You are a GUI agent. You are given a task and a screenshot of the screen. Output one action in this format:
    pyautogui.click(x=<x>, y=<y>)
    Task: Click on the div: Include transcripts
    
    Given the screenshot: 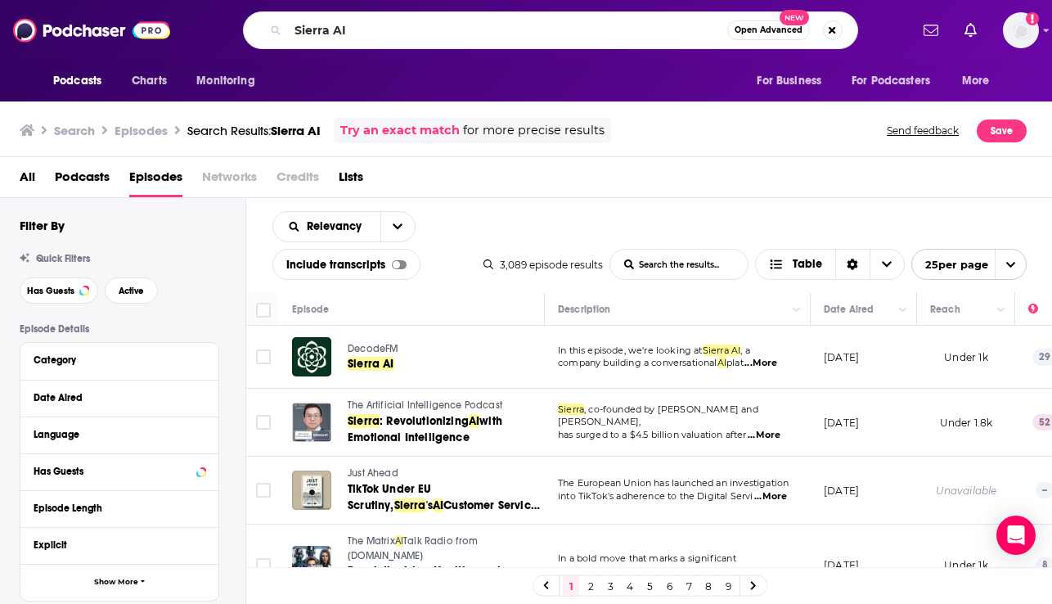 What is the action you would take?
    pyautogui.click(x=346, y=264)
    